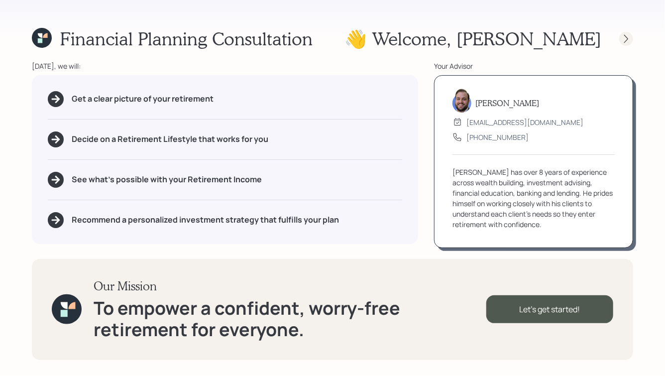 This screenshot has height=376, width=665. Describe the element at coordinates (290, 286) in the screenshot. I see `h3: Our Mission` at that location.